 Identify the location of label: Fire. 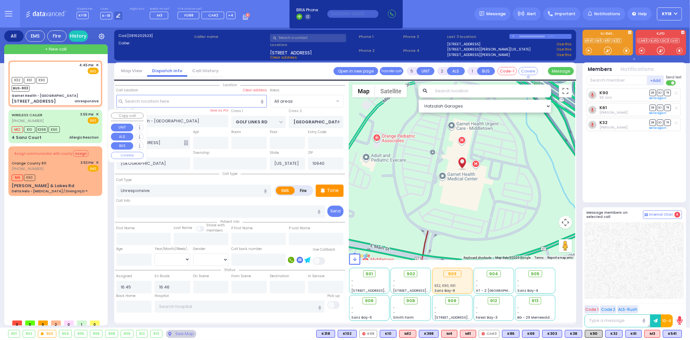
(304, 190).